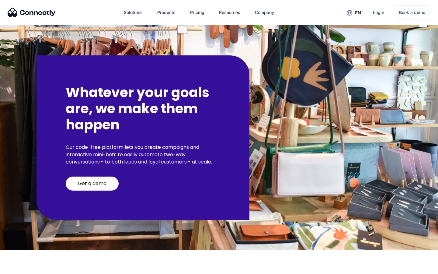 This screenshot has height=274, width=438. What do you see at coordinates (24, 267) in the screenshot?
I see `ul: Language list` at bounding box center [24, 267].